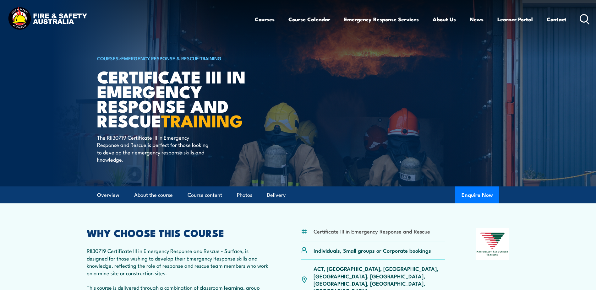  What do you see at coordinates (381, 19) in the screenshot?
I see `a: Emergency Response Services` at bounding box center [381, 19].